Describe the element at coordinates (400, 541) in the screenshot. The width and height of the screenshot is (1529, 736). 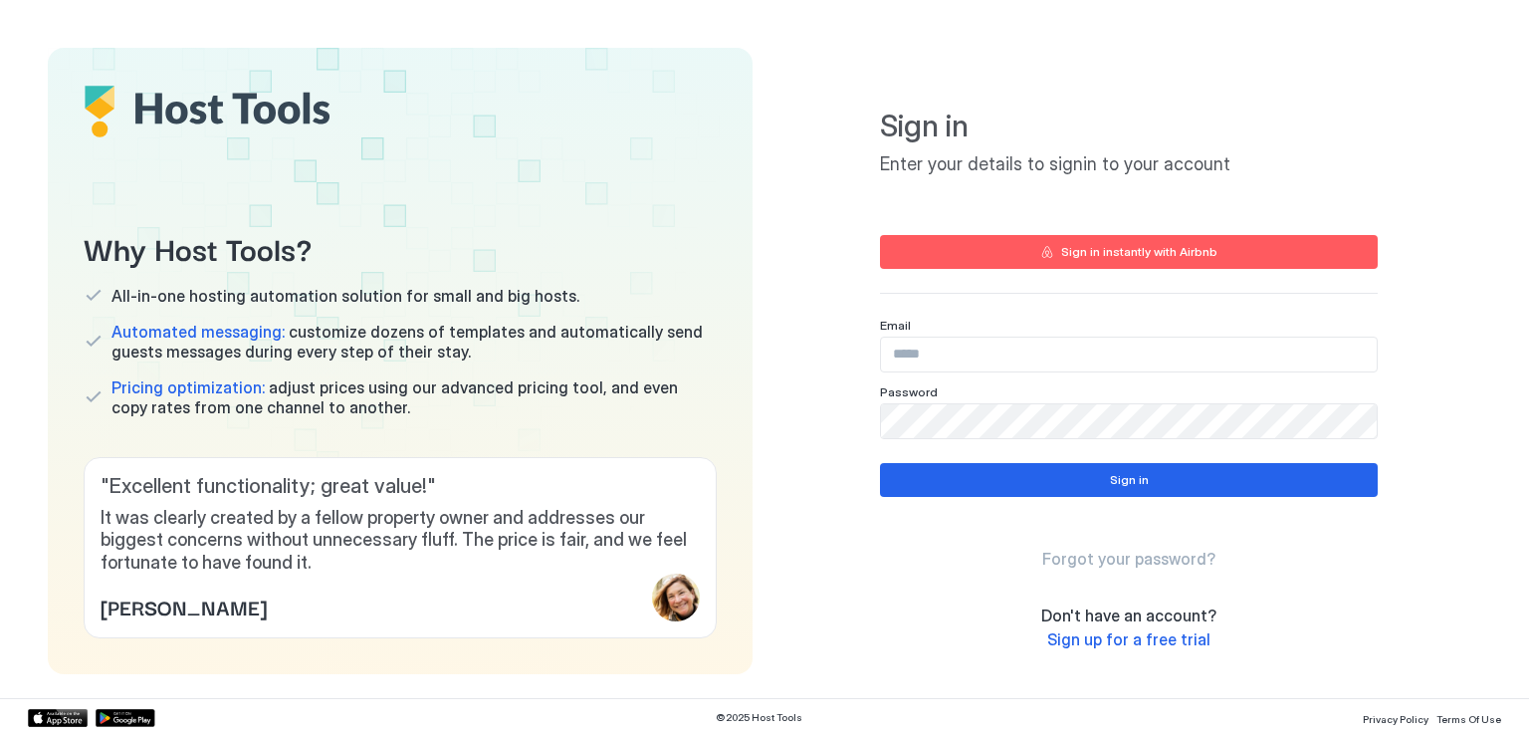
I see `span: It was clearly created by a fellow property owner and addresses our biggest concerns without unne...` at that location.